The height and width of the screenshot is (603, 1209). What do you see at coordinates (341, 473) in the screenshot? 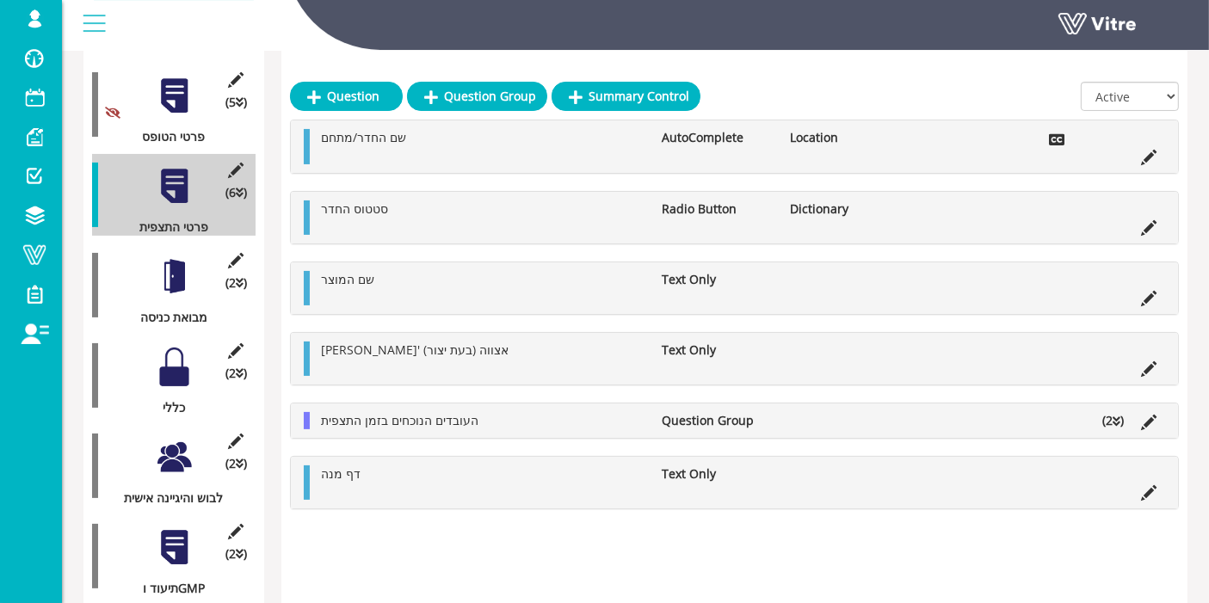
I see `span: דף מנה` at bounding box center [341, 473].